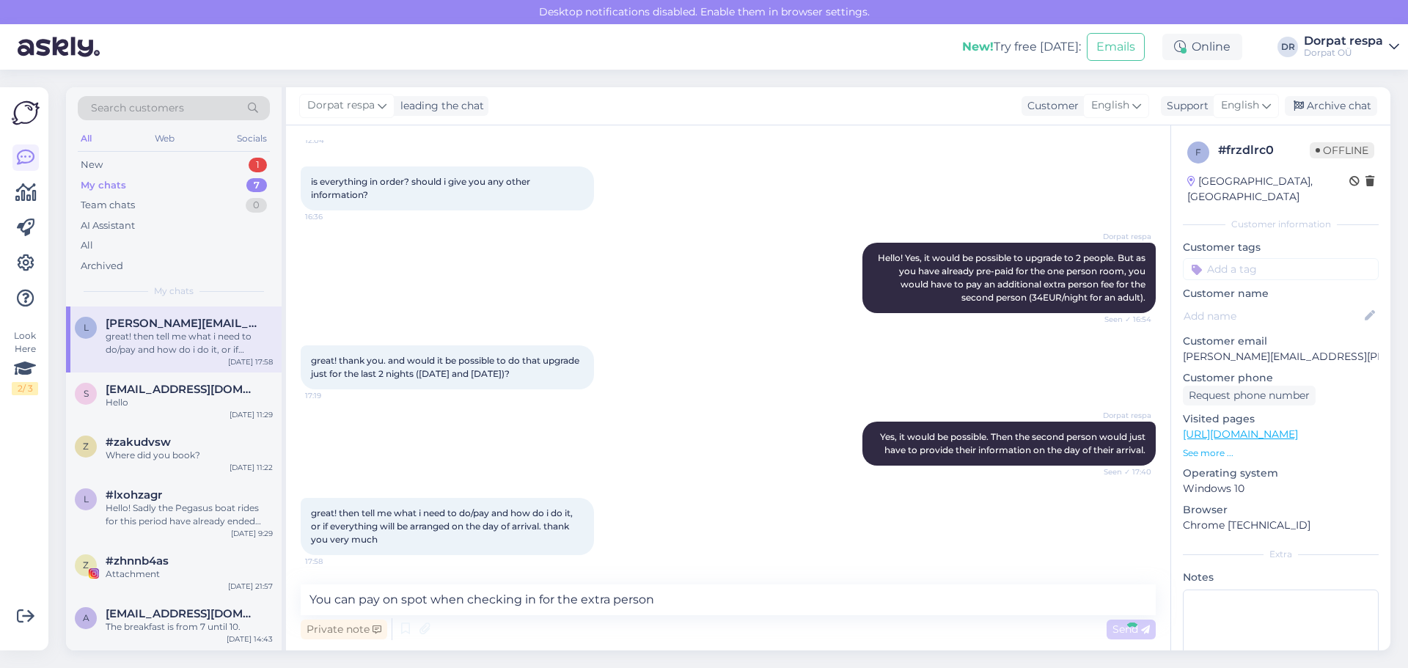 The height and width of the screenshot is (668, 1408). Describe the element at coordinates (1281, 293) in the screenshot. I see `p: Customer name` at that location.